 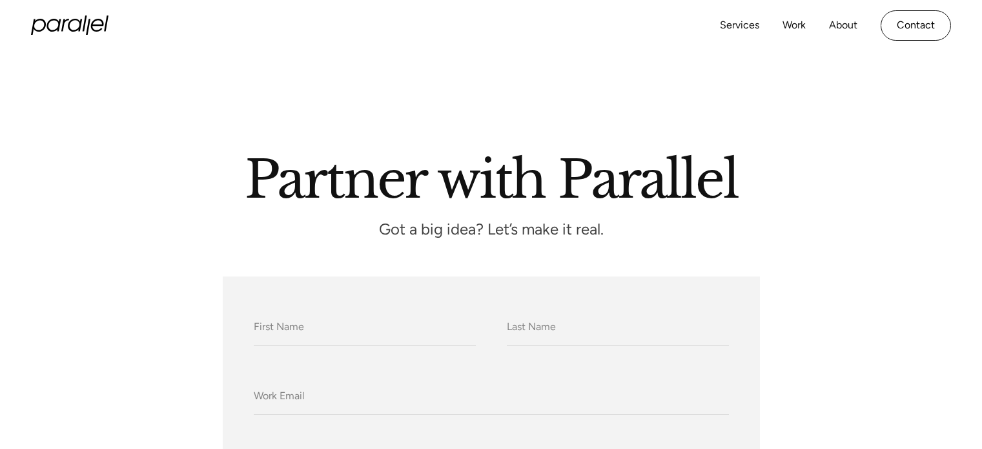 I want to click on input: First Name, so click(x=365, y=327).